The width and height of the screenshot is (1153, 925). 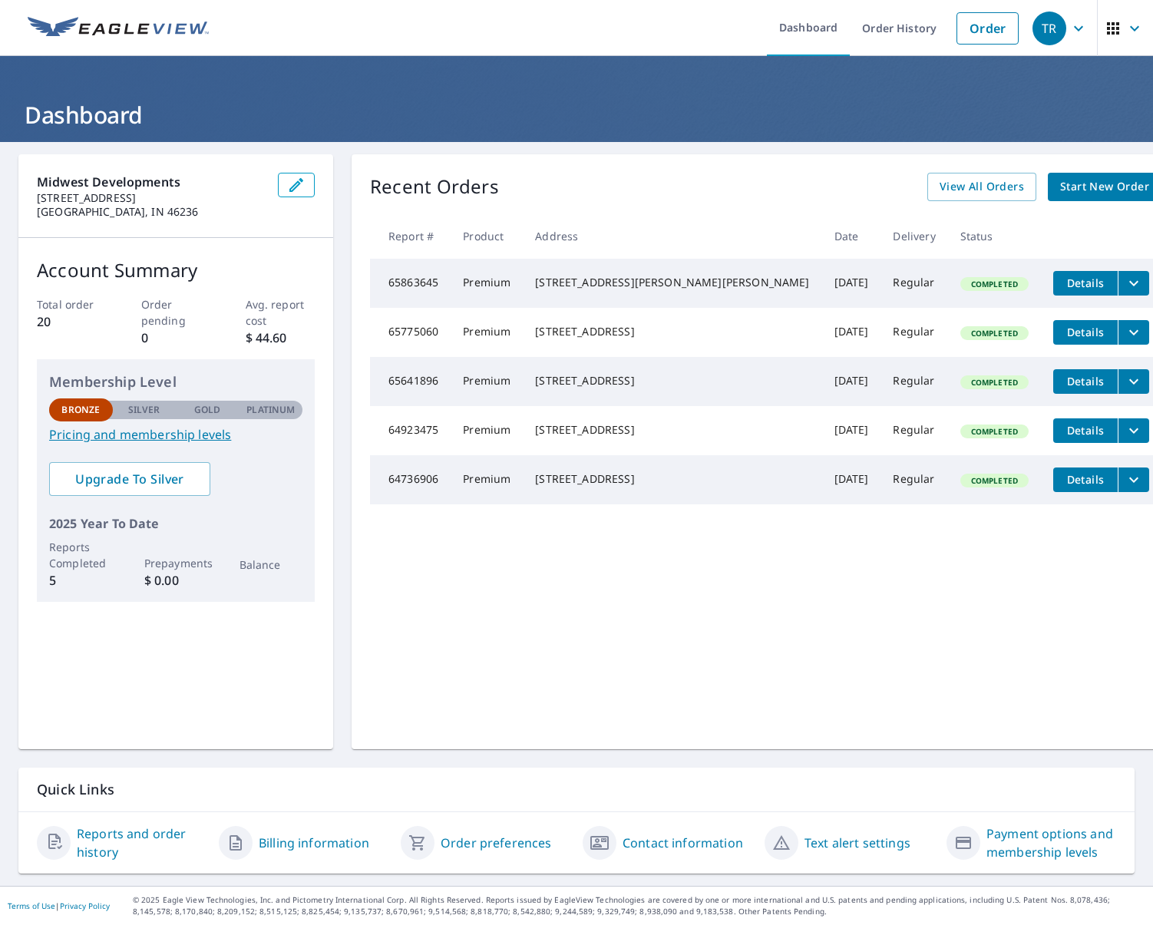 I want to click on a: Contact information, so click(x=682, y=843).